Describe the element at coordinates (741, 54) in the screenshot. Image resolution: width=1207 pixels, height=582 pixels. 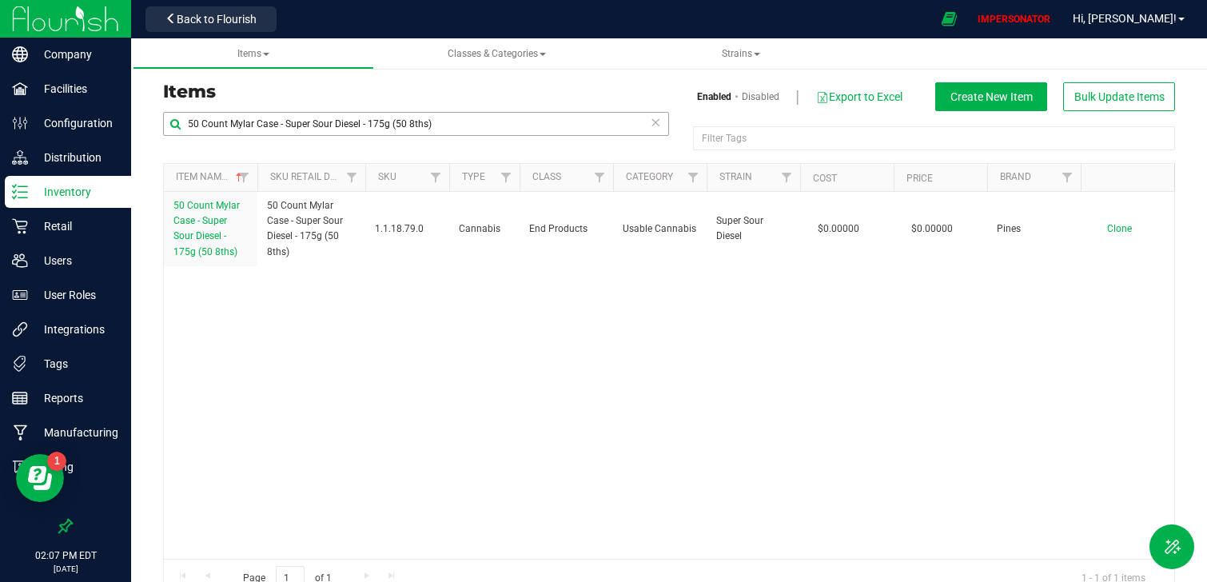
I see `span: Strains` at that location.